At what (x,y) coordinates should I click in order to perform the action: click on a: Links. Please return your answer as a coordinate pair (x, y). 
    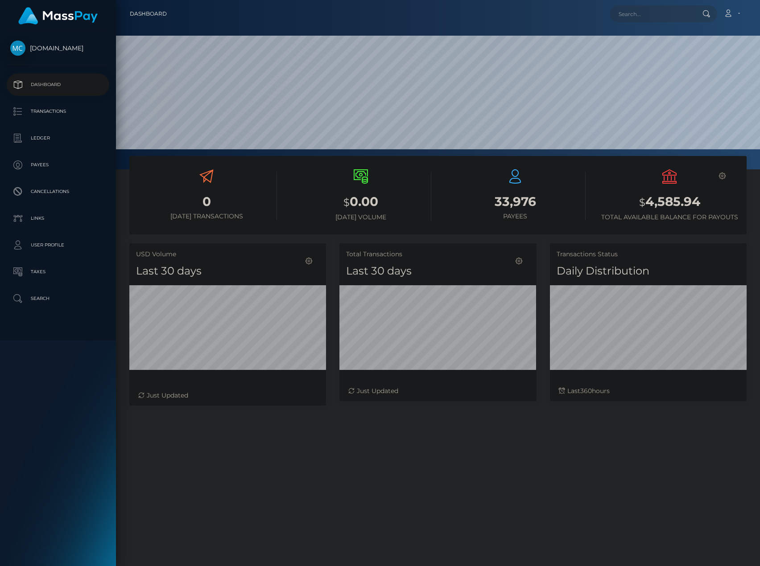
    Looking at the image, I should click on (58, 218).